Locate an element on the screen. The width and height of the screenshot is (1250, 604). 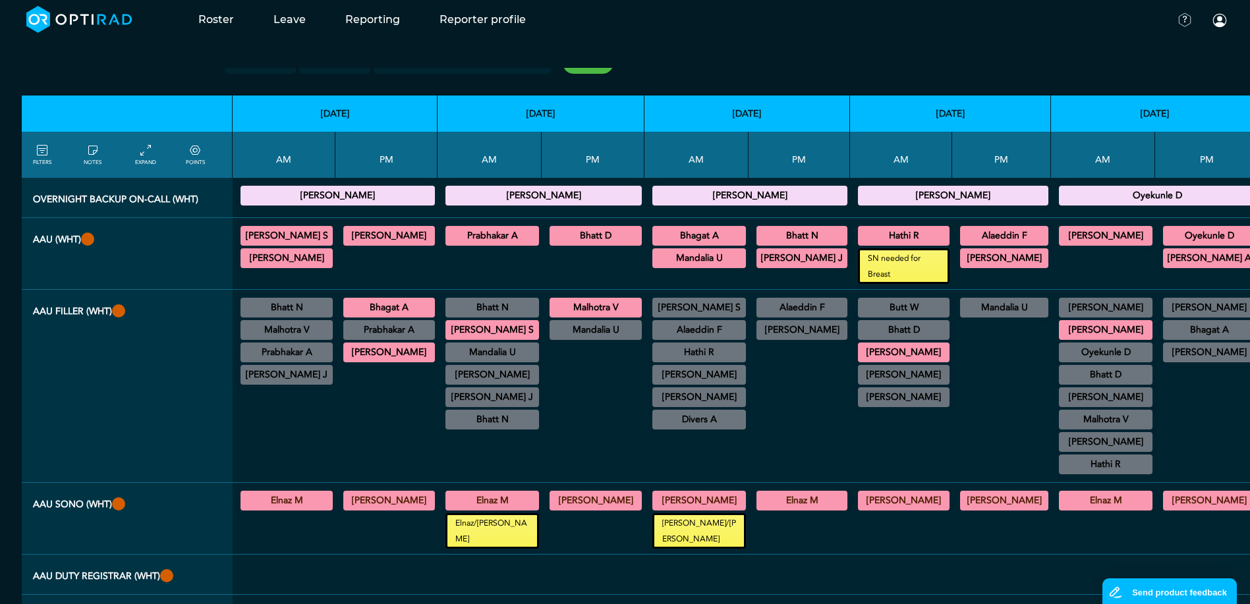
div: BR Symptomatic Clinic 08:30 - 12:30 is located at coordinates (1106, 353).